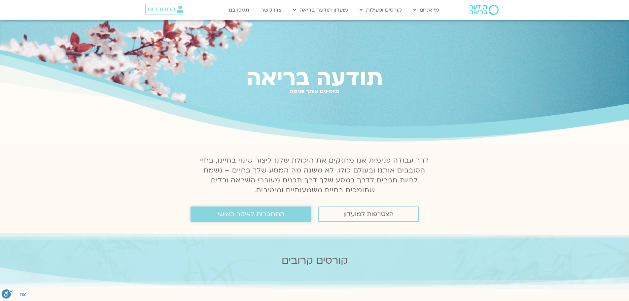  Describe the element at coordinates (484, 10) in the screenshot. I see `img: תודעה בריאה` at that location.